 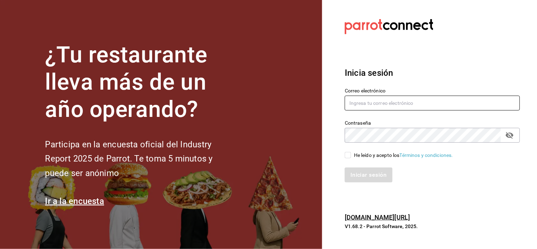 What do you see at coordinates (432, 73) in the screenshot?
I see `h3: Inicia sesión` at bounding box center [432, 73].